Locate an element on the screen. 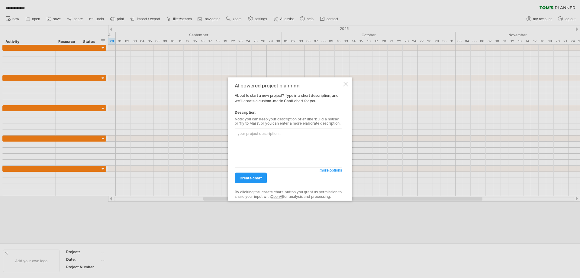  span: more options is located at coordinates (331, 170).